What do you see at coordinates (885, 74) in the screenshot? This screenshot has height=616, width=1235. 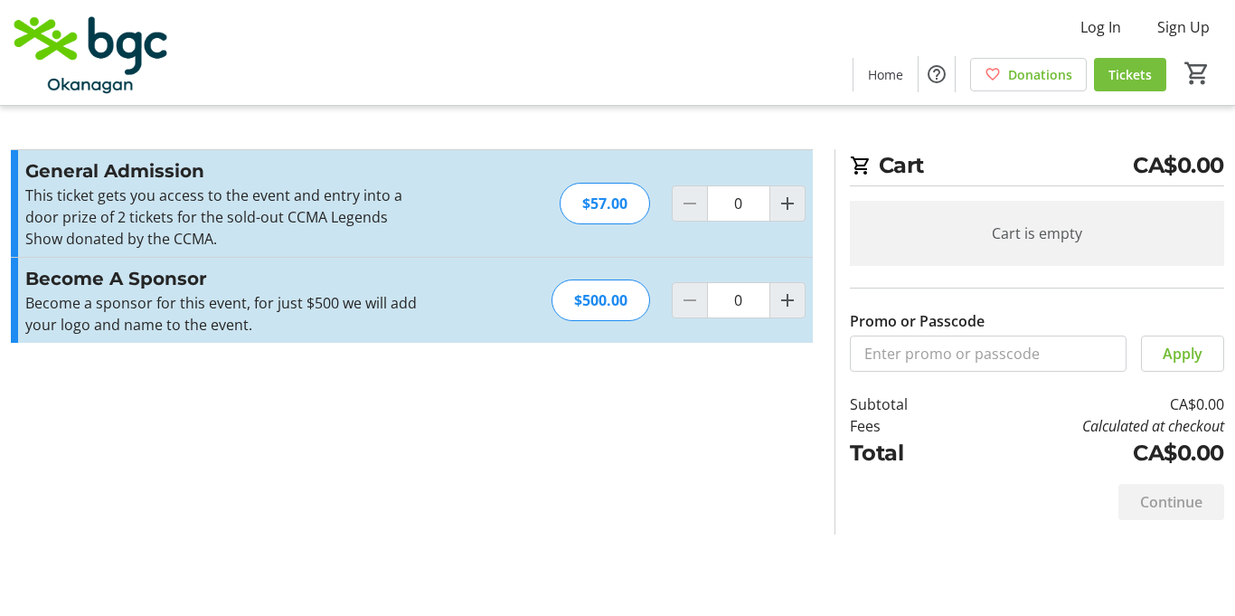 I see `a: Home` at bounding box center [885, 74].